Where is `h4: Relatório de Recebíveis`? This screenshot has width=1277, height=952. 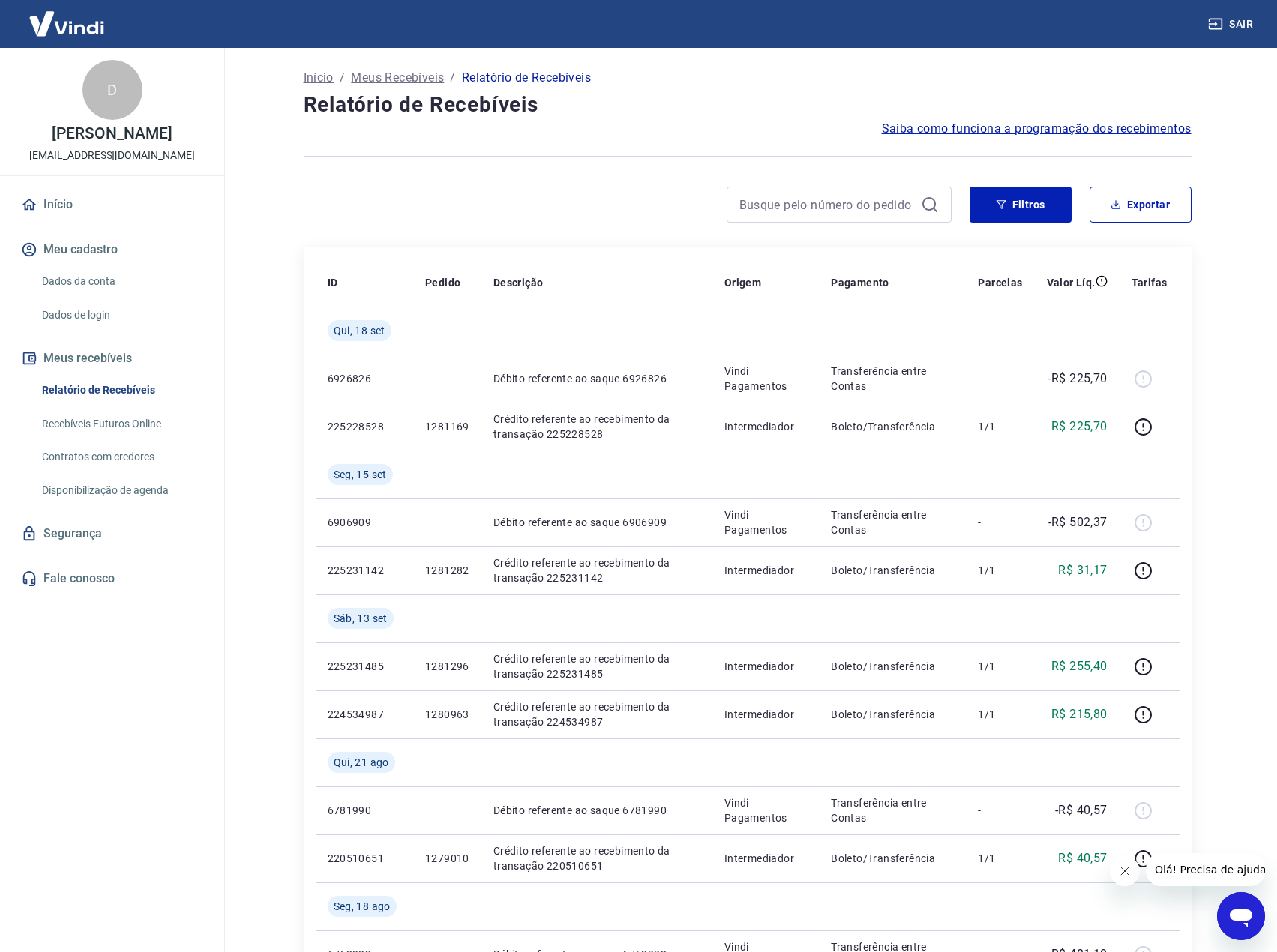 h4: Relatório de Recebíveis is located at coordinates (748, 105).